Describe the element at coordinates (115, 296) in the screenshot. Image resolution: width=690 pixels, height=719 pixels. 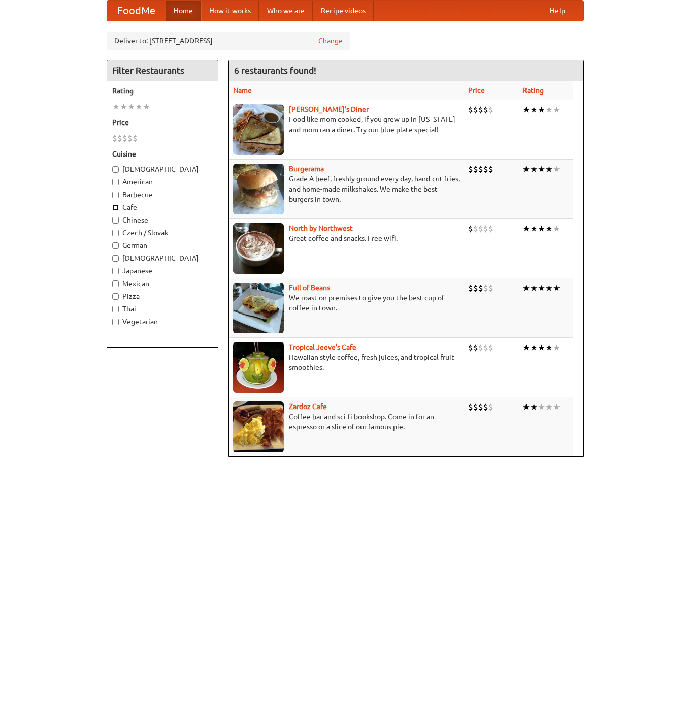
I see `input: Pizza` at that location.